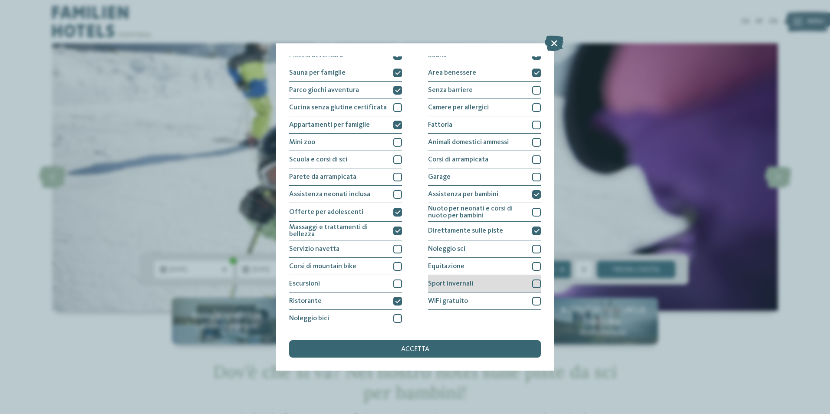 The width and height of the screenshot is (830, 414). Describe the element at coordinates (329, 125) in the screenshot. I see `span: Appartamenti per famiglie` at that location.